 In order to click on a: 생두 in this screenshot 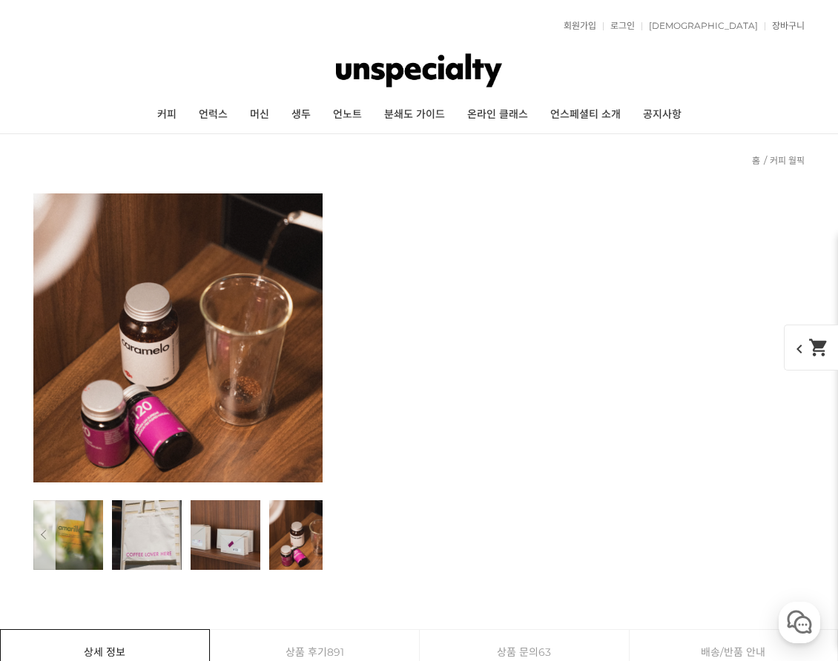, I will do `click(301, 115)`.